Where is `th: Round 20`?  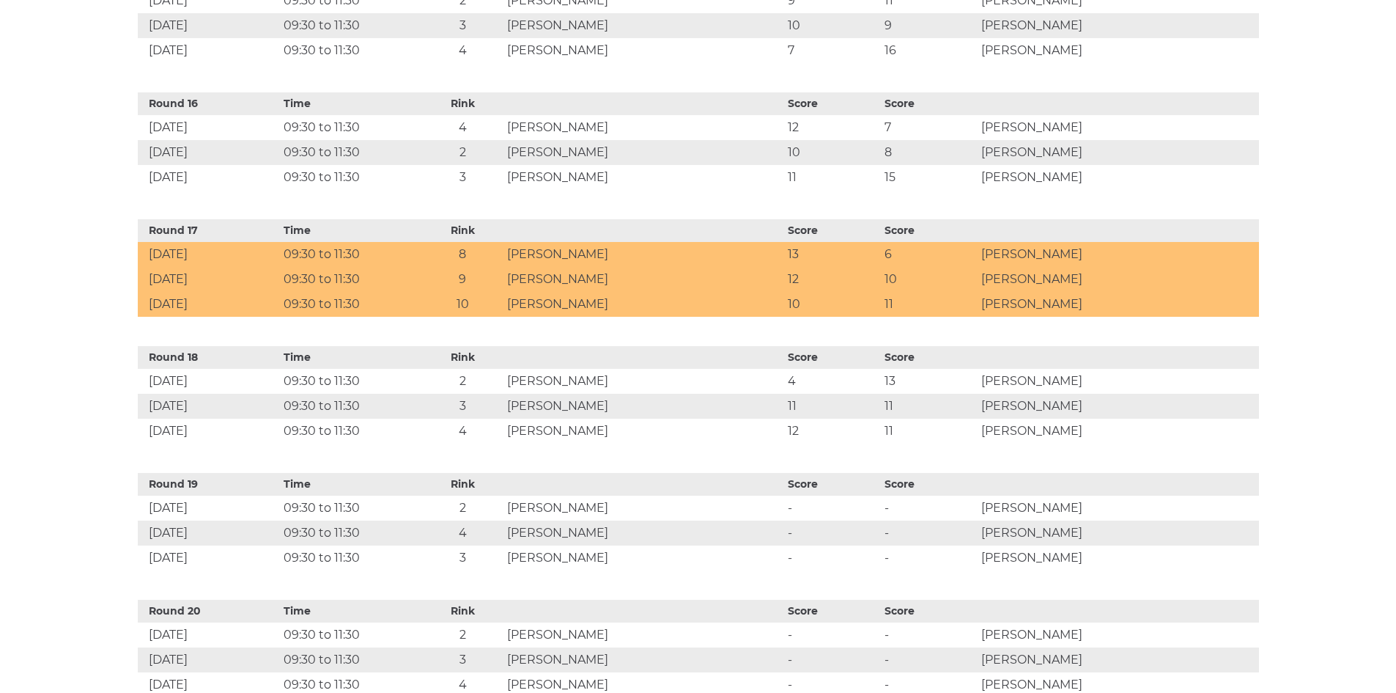
th: Round 20 is located at coordinates (209, 611).